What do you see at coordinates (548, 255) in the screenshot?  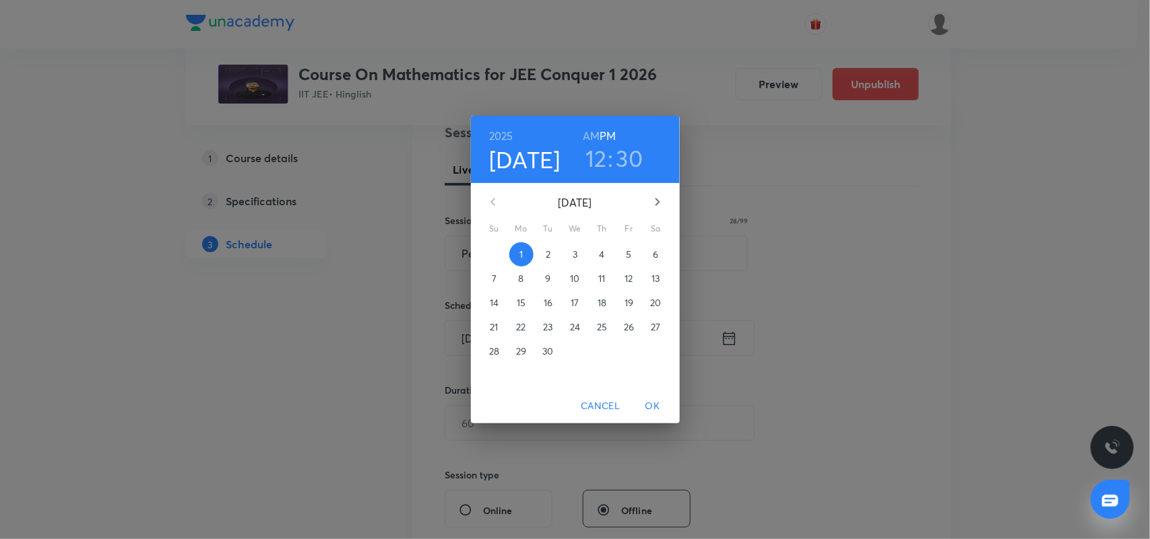 I see `p: 2` at bounding box center [548, 255].